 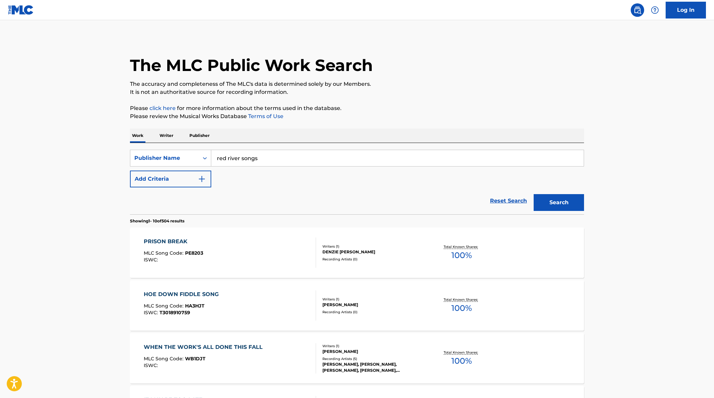 What do you see at coordinates (357, 92) in the screenshot?
I see `p: It is not an authoritative source for recording information.` at bounding box center [357, 92].